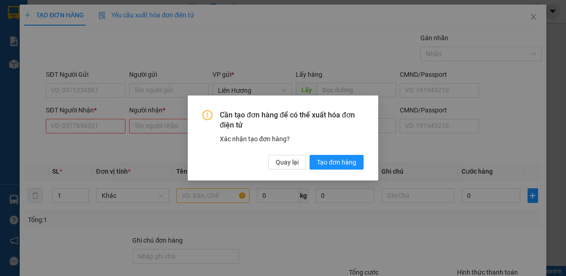  Describe the element at coordinates (336, 162) in the screenshot. I see `span: Tạo đơn hàng` at that location.